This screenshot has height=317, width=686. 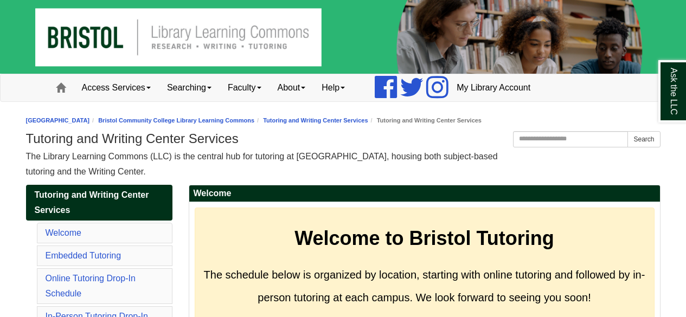 What do you see at coordinates (189, 88) in the screenshot?
I see `a: Searching` at bounding box center [189, 88].